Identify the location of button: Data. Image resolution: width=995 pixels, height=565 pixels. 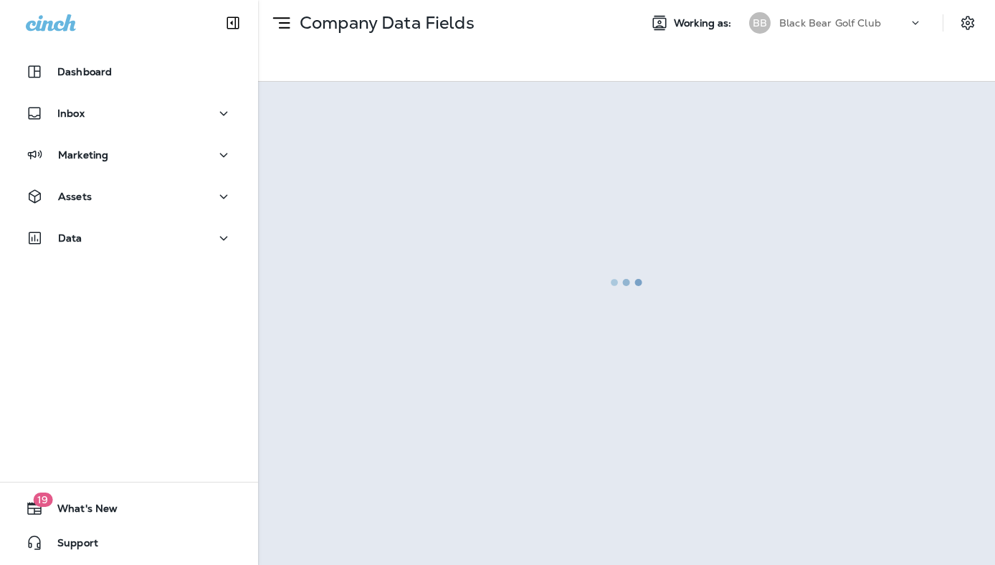
(129, 238).